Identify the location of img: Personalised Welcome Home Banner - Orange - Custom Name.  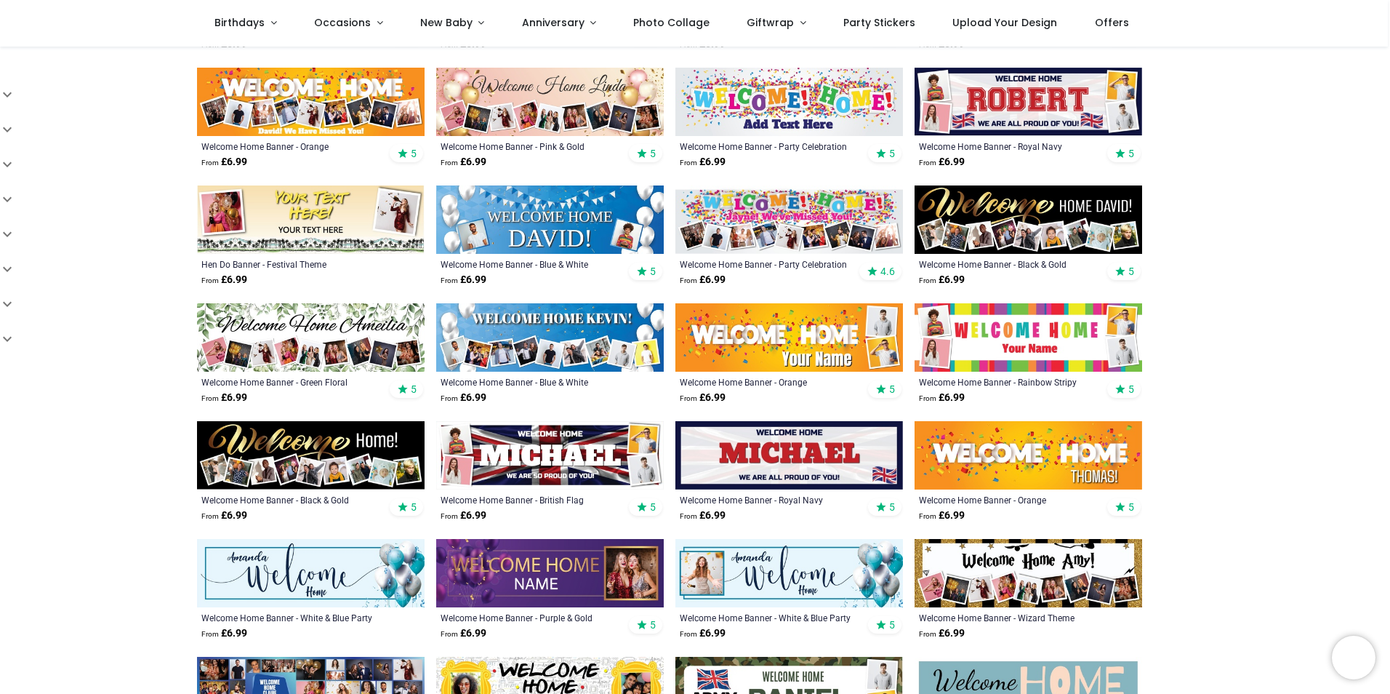
(1028, 455).